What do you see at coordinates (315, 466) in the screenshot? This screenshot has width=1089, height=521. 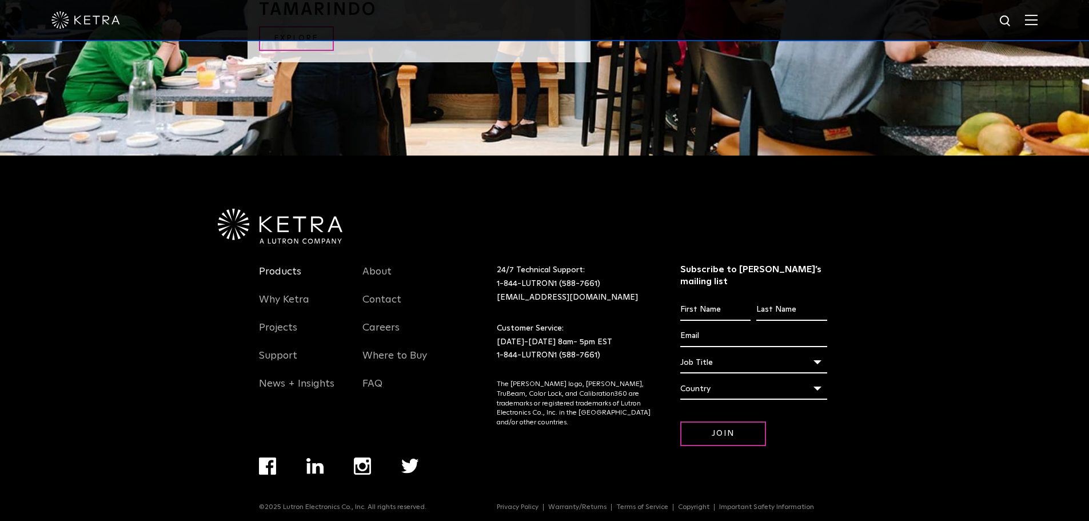 I see `img: linkedin` at bounding box center [315, 466].